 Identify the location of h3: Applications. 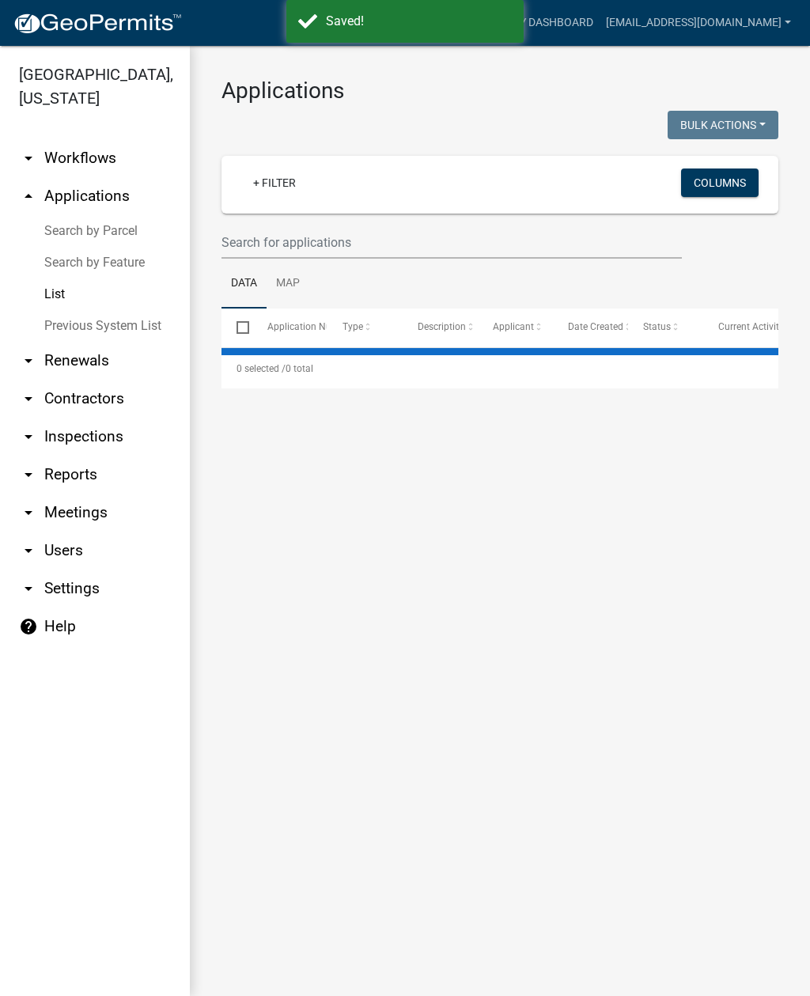
(500, 91).